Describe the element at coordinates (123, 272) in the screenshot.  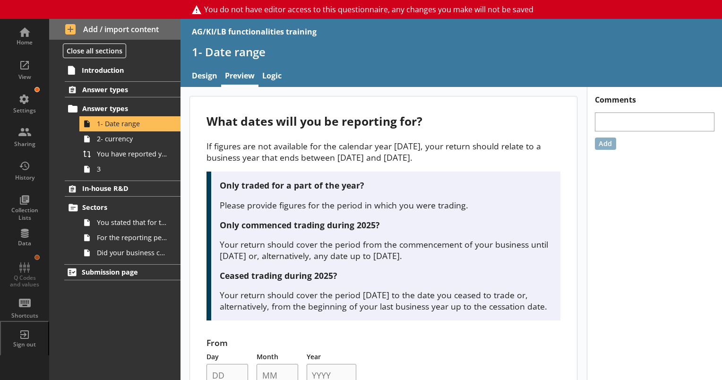
I see `span: Submission page` at that location.